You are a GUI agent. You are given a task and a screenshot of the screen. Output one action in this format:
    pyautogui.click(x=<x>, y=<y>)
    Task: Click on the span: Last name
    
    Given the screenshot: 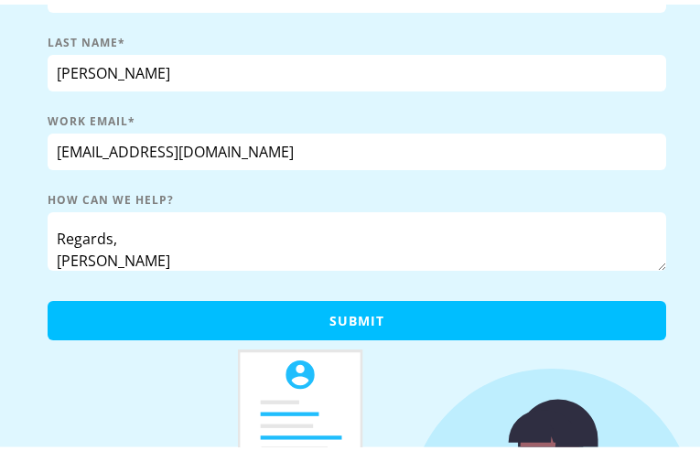 What is the action you would take?
    pyautogui.click(x=82, y=38)
    